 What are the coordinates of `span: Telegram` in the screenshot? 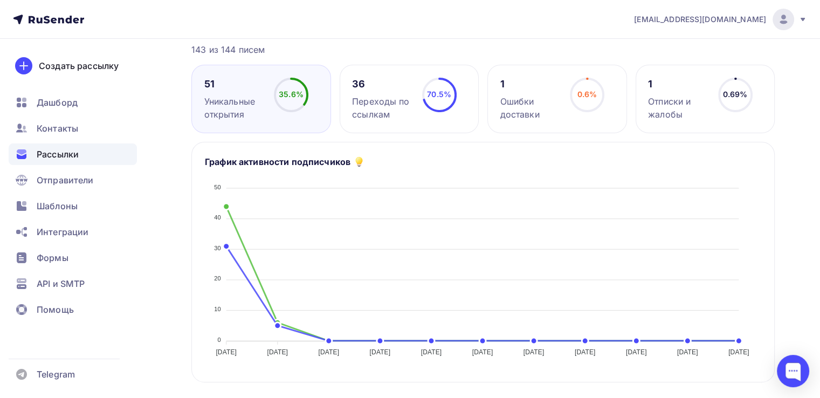 It's located at (56, 374).